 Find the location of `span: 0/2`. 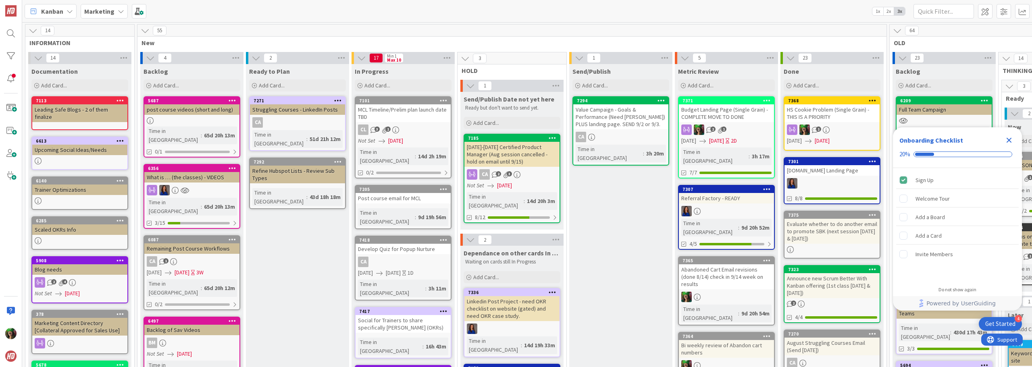

span: 0/2 is located at coordinates (369, 172).